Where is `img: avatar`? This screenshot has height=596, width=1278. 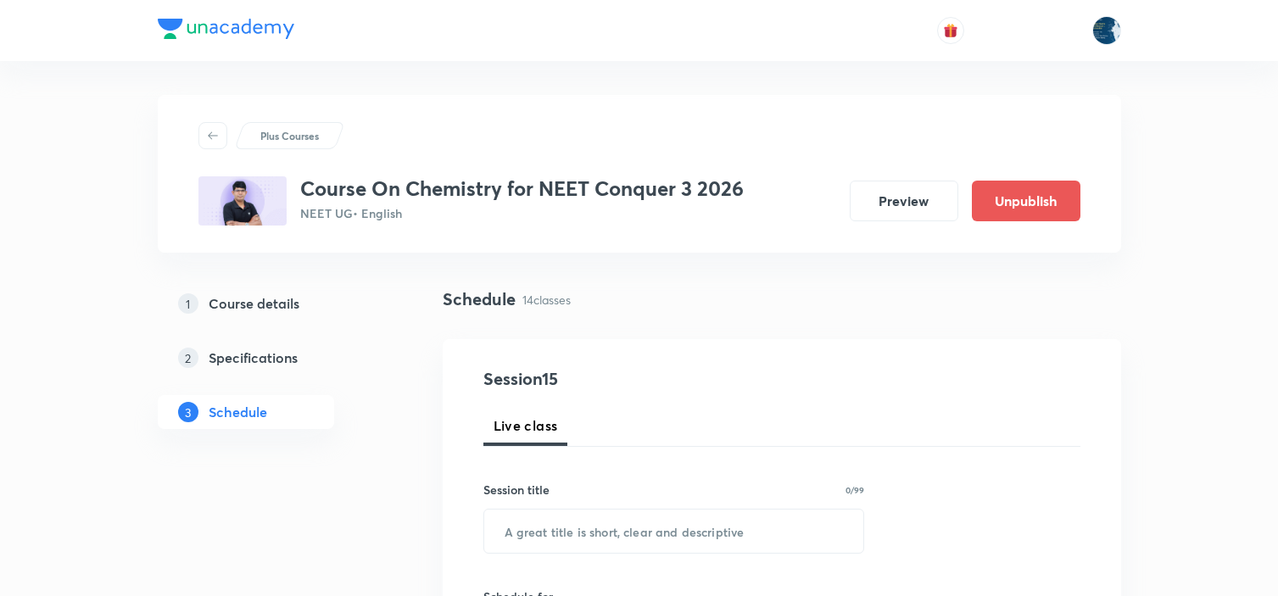
img: avatar is located at coordinates (951, 31).